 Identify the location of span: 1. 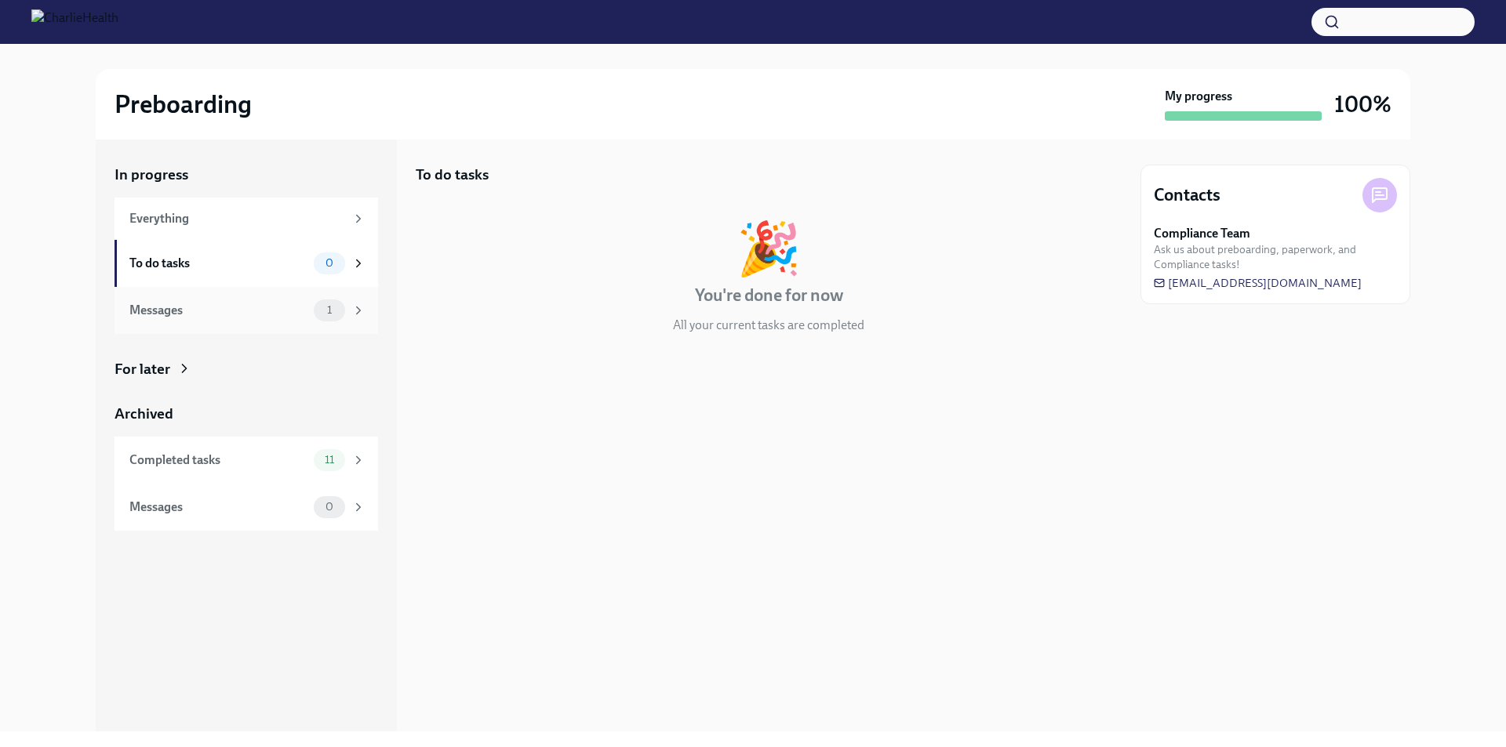
(329, 310).